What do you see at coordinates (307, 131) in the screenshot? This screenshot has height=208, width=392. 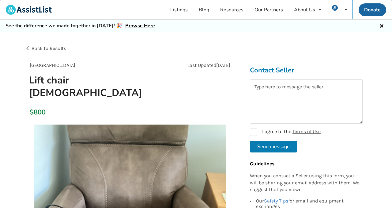 I see `a: Terms of Use` at bounding box center [307, 131].